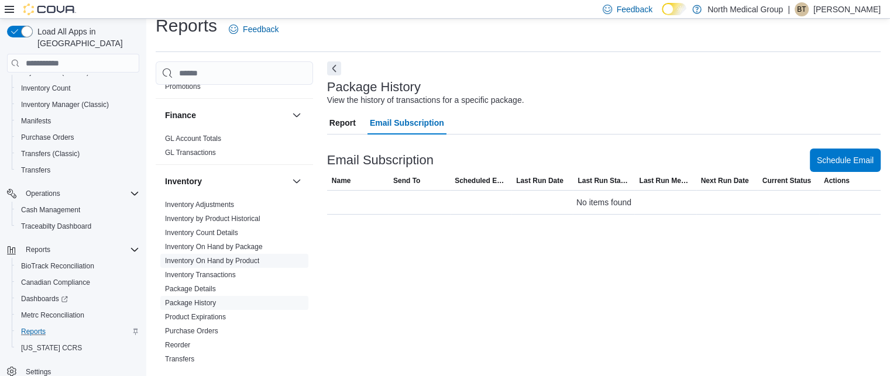 The height and width of the screenshot is (376, 890). I want to click on span: Package History, so click(190, 303).